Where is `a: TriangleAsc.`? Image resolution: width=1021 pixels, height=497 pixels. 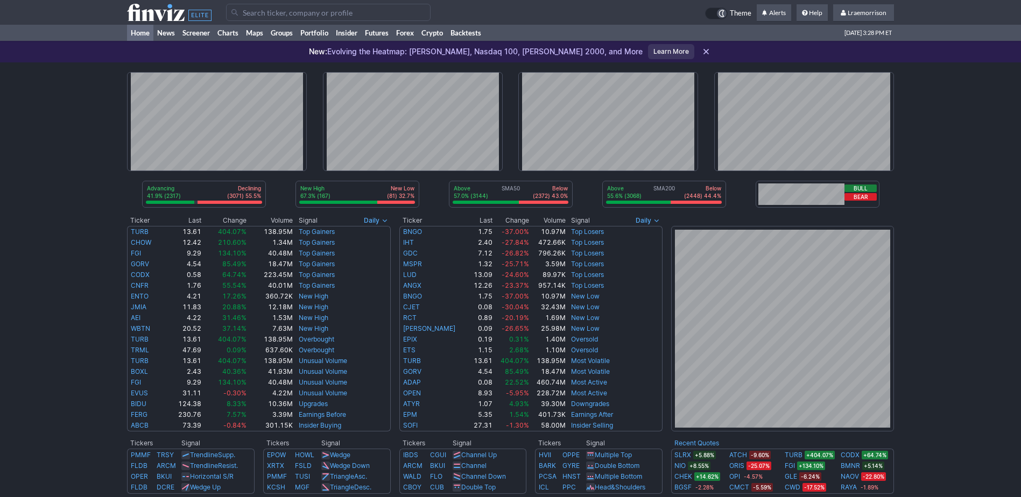
a: TriangleAsc. is located at coordinates (348, 476).